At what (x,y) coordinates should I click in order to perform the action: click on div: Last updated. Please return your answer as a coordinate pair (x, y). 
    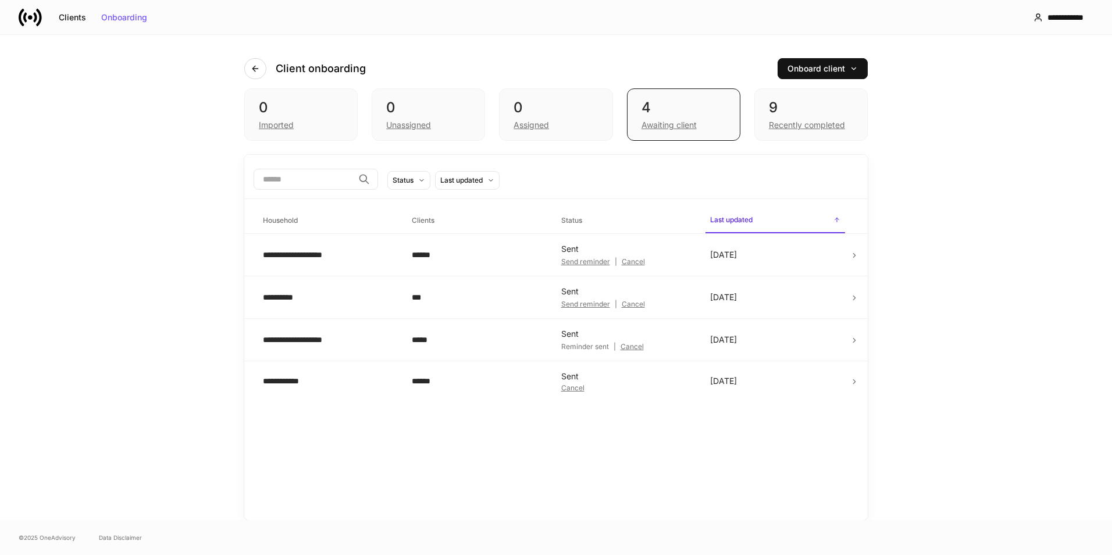
    Looking at the image, I should click on (461, 180).